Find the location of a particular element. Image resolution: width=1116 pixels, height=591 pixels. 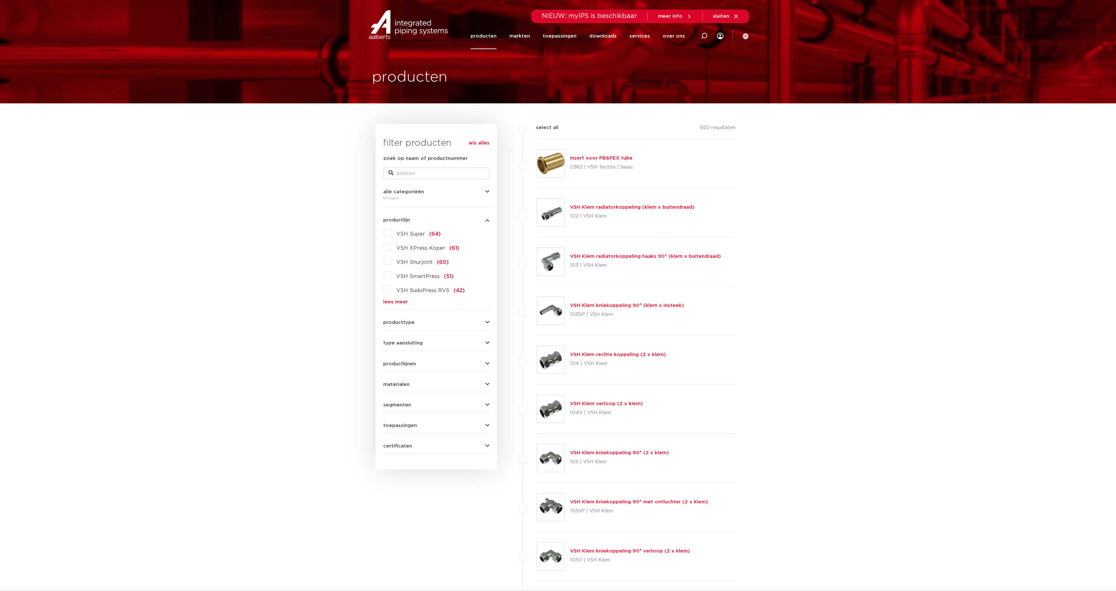

span: VSH XPress Koper is located at coordinates (421, 248).